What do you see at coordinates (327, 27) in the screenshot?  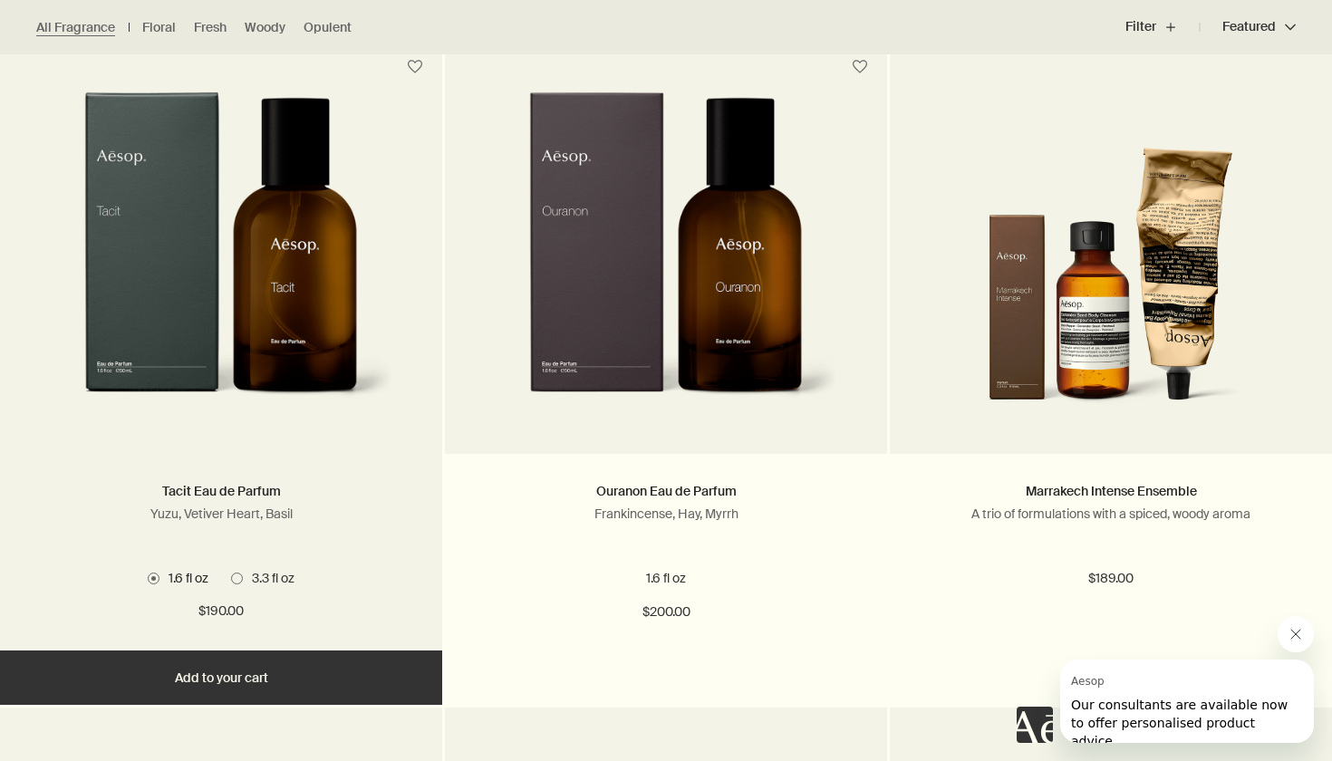 I see `a: Opulent` at bounding box center [327, 27].